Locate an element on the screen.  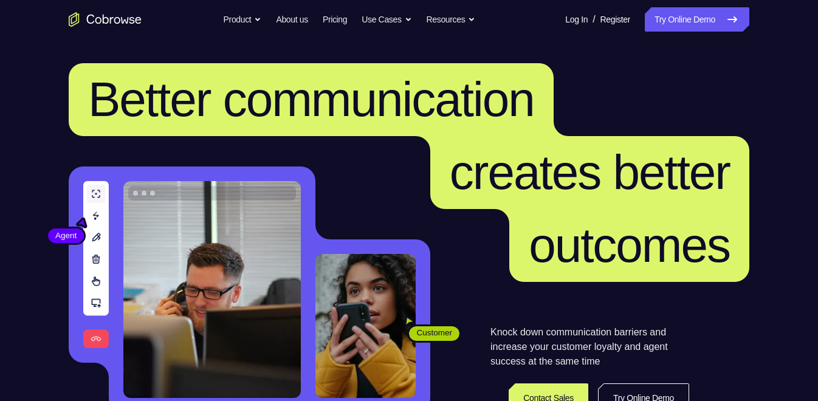
a: Go to the home page is located at coordinates (105, 19).